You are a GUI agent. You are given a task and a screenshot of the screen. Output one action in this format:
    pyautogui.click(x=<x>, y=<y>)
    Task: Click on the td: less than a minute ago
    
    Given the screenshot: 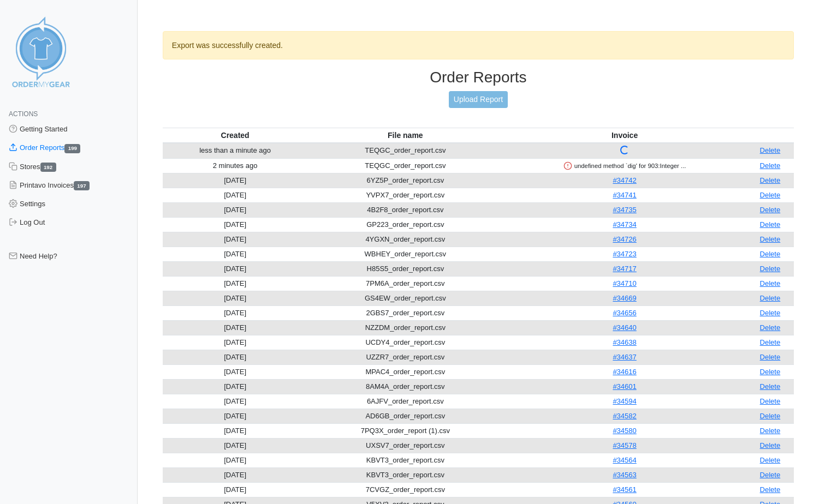 What is the action you would take?
    pyautogui.click(x=235, y=151)
    